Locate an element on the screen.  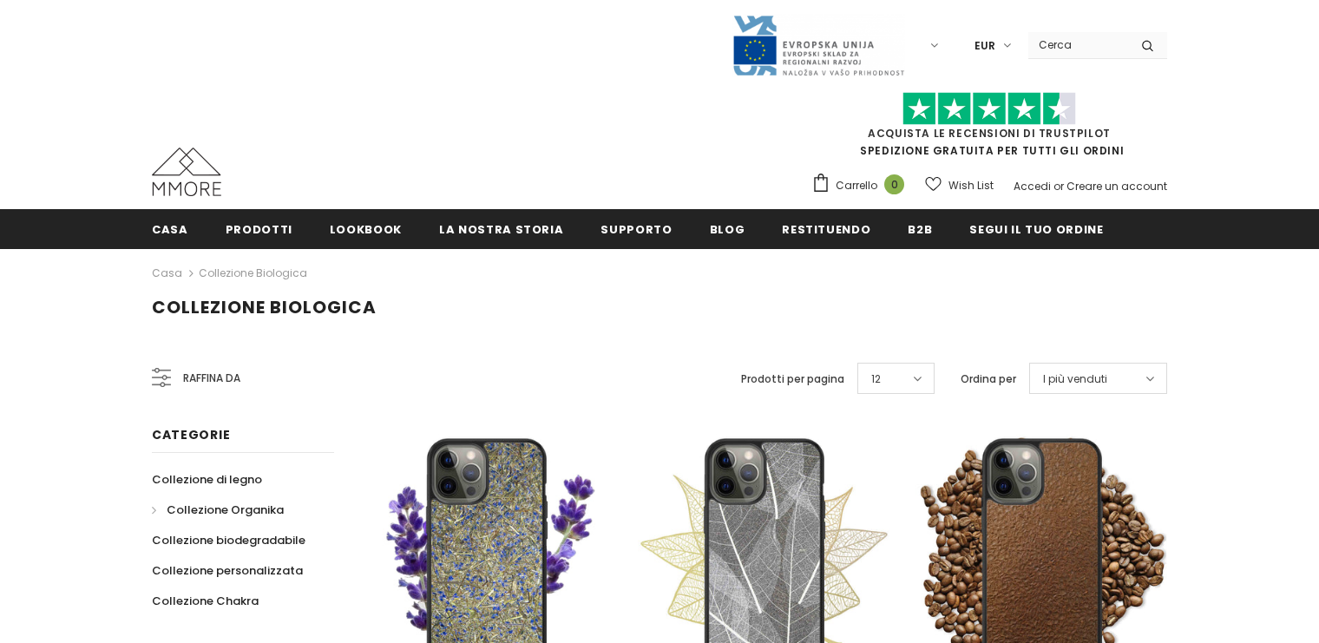
span: Categorie is located at coordinates (191, 435).